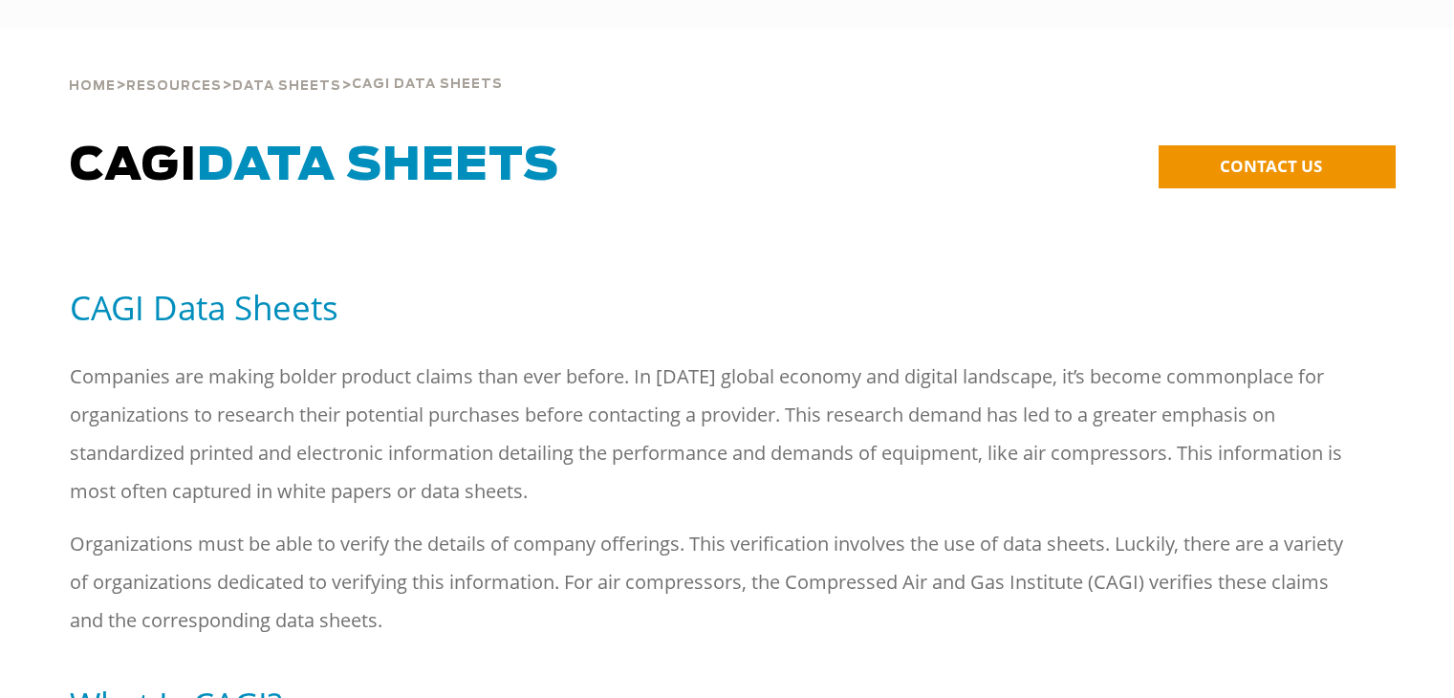 This screenshot has height=698, width=1454. Describe the element at coordinates (92, 85) in the screenshot. I see `a: Home` at that location.